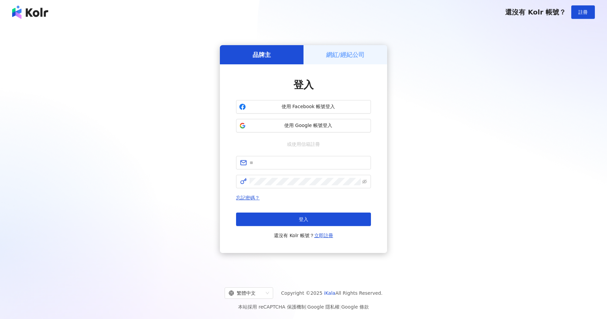  What do you see at coordinates (308, 107) in the screenshot?
I see `span: 使用 Facebook 帳號登入` at bounding box center [308, 107].